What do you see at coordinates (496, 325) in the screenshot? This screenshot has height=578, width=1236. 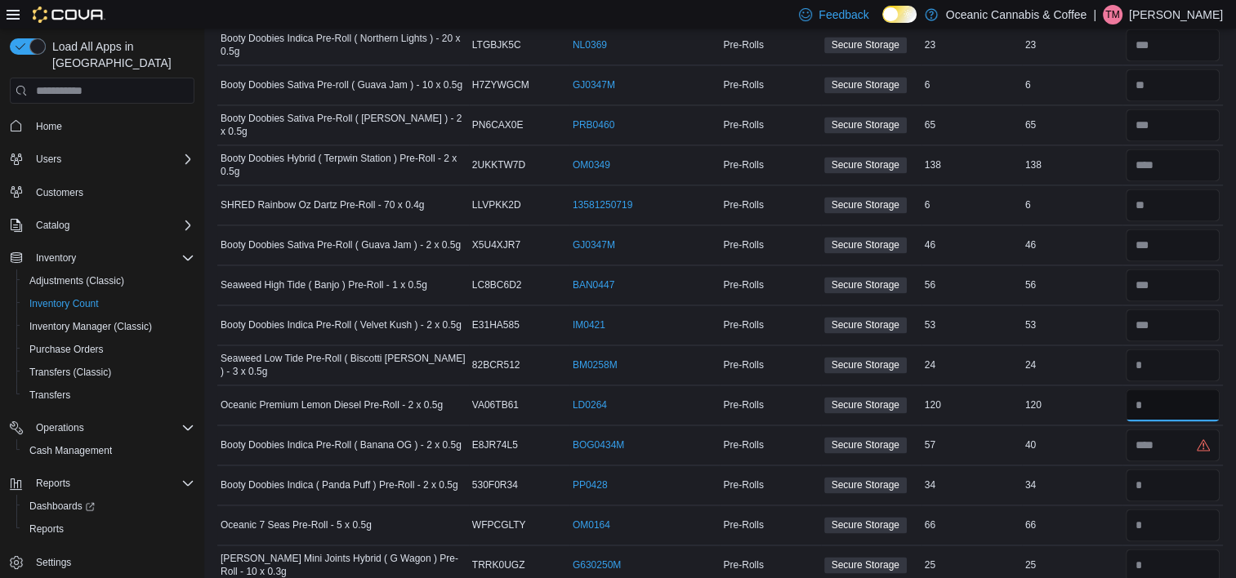 I see `span: E31HA585` at bounding box center [496, 325].